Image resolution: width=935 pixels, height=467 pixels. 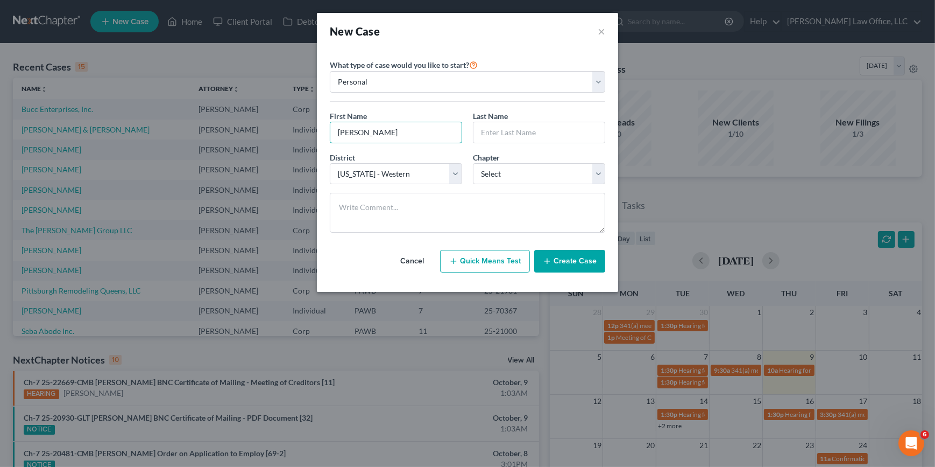 What do you see at coordinates (348, 116) in the screenshot?
I see `span: First Name` at bounding box center [348, 116].